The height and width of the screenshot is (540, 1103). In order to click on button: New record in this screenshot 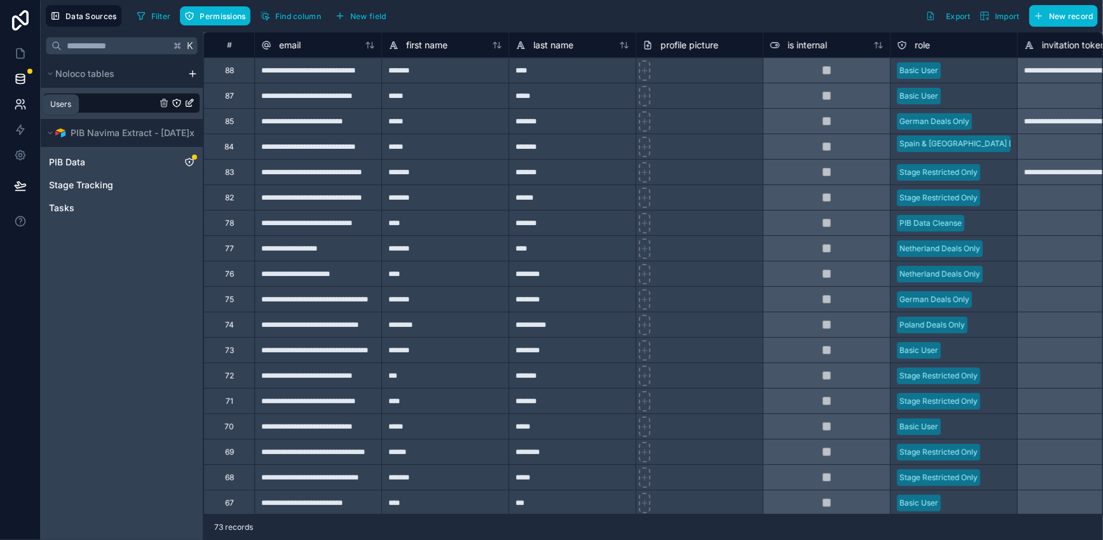, I will do `click(1064, 16)`.